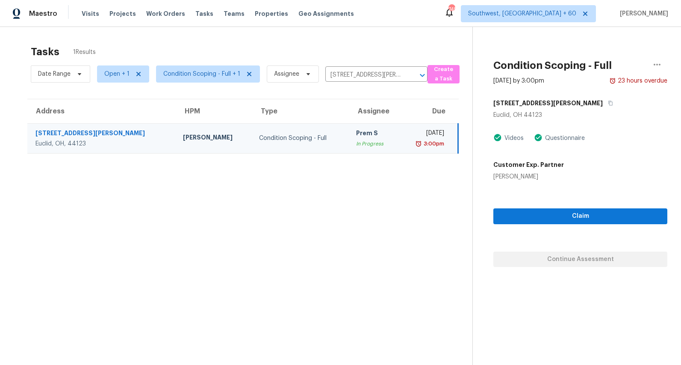 The image size is (681, 365). What do you see at coordinates (444, 74) in the screenshot?
I see `button: Create a Task` at bounding box center [444, 74].